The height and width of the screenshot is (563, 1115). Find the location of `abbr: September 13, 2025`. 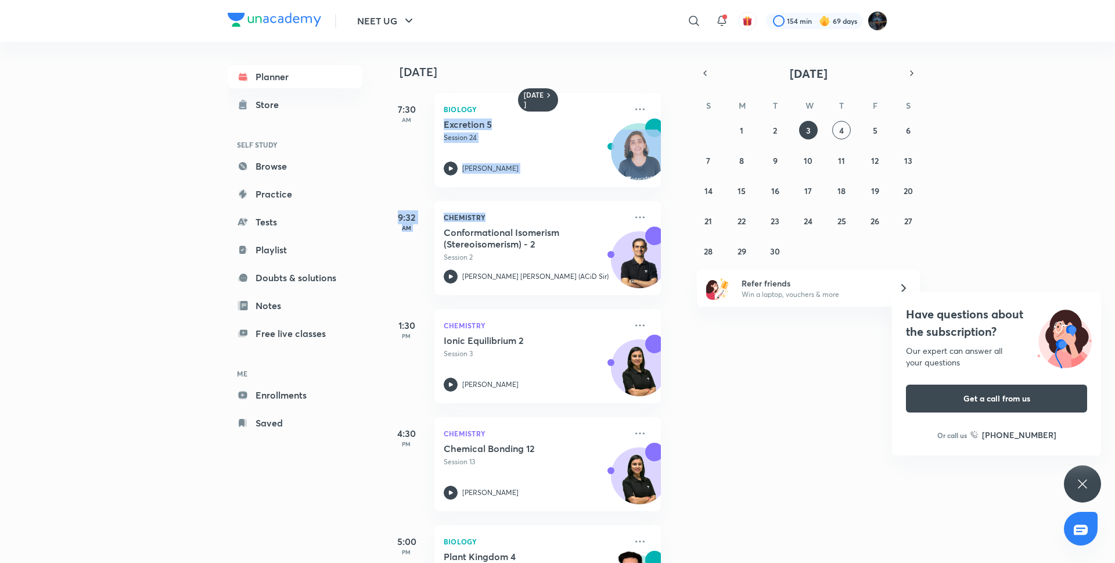

abbr: September 13, 2025 is located at coordinates (908, 160).